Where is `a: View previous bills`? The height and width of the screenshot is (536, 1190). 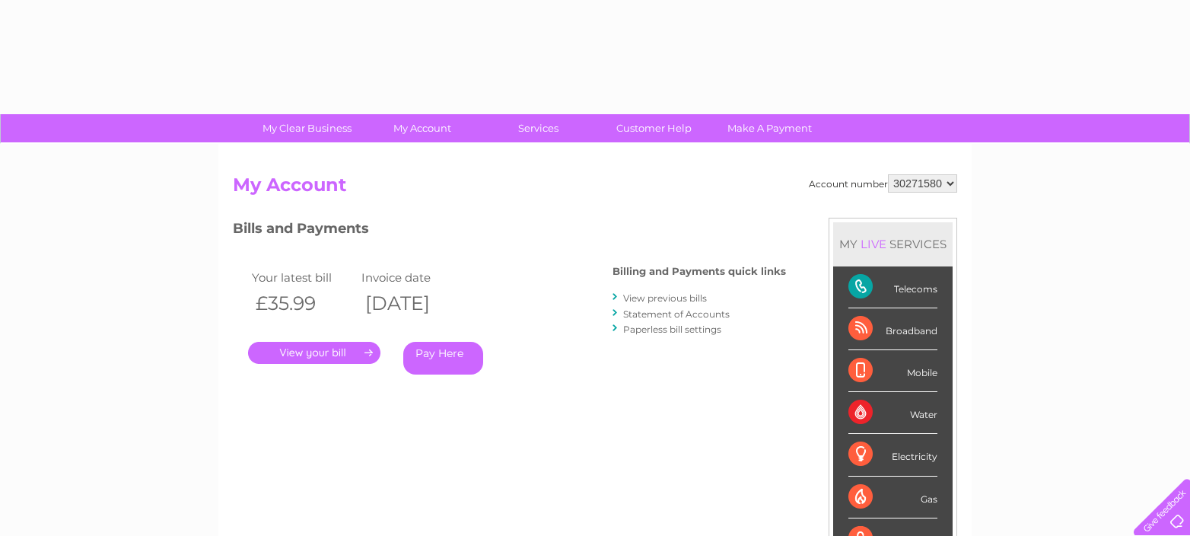 a: View previous bills is located at coordinates (665, 297).